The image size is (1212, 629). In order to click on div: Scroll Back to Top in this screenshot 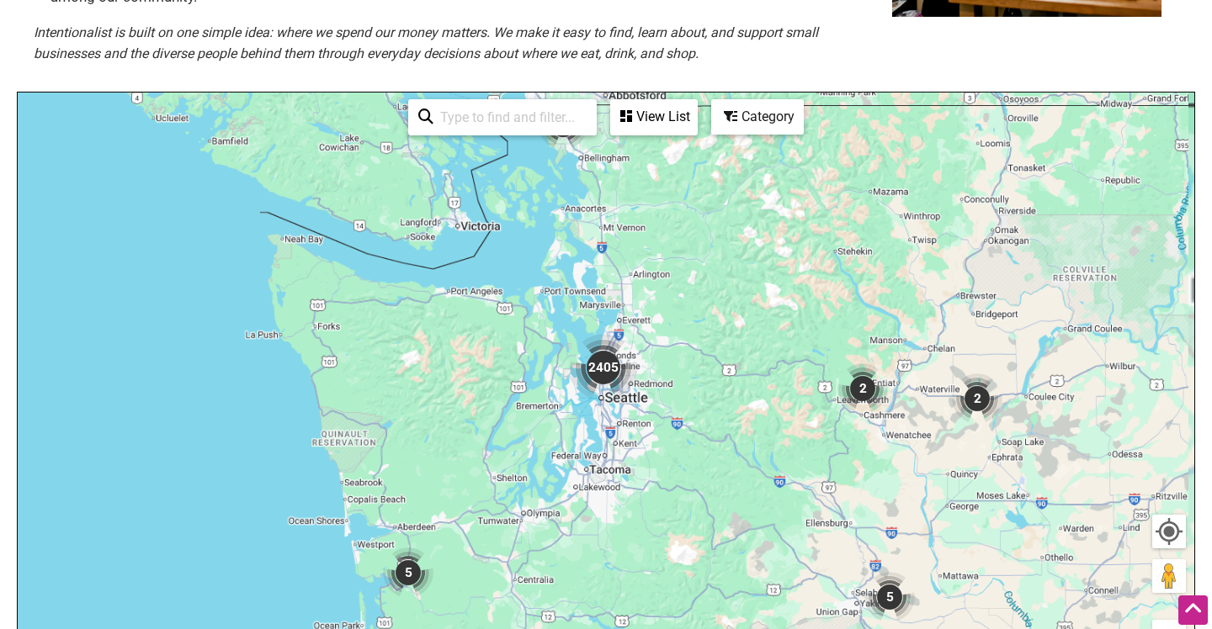, I will do `click(1192, 610)`.